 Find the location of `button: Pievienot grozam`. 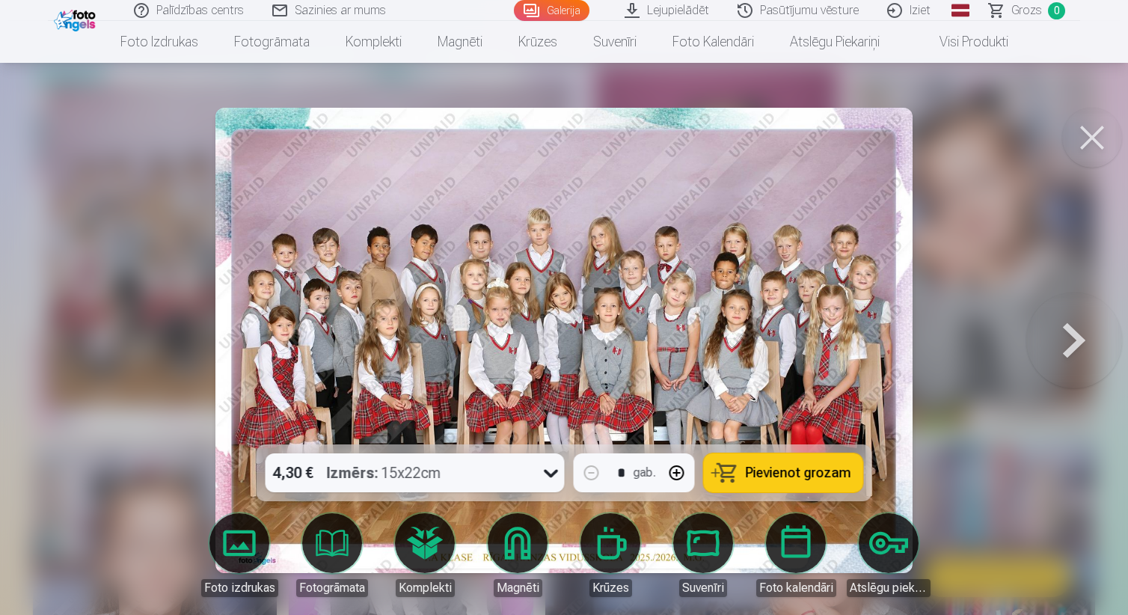

button: Pievienot grozam is located at coordinates (783, 473).